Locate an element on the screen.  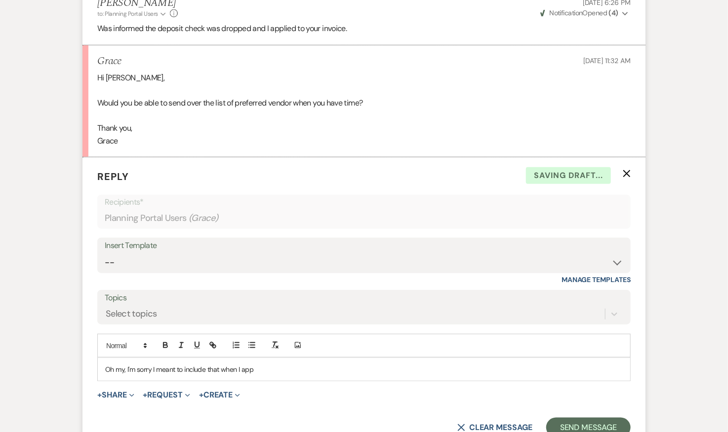
span: Reply is located at coordinates (113, 177).